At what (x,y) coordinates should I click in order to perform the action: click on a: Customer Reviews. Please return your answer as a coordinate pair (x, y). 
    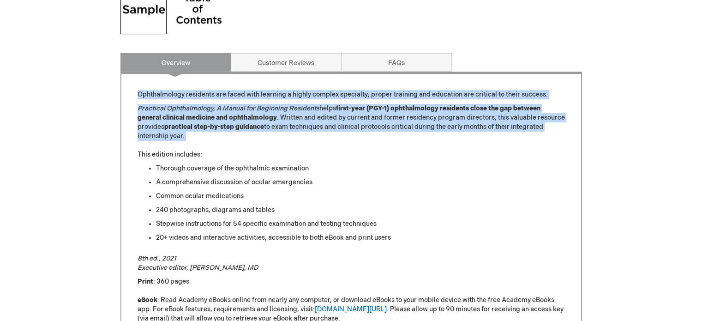
    Looking at the image, I should click on (286, 62).